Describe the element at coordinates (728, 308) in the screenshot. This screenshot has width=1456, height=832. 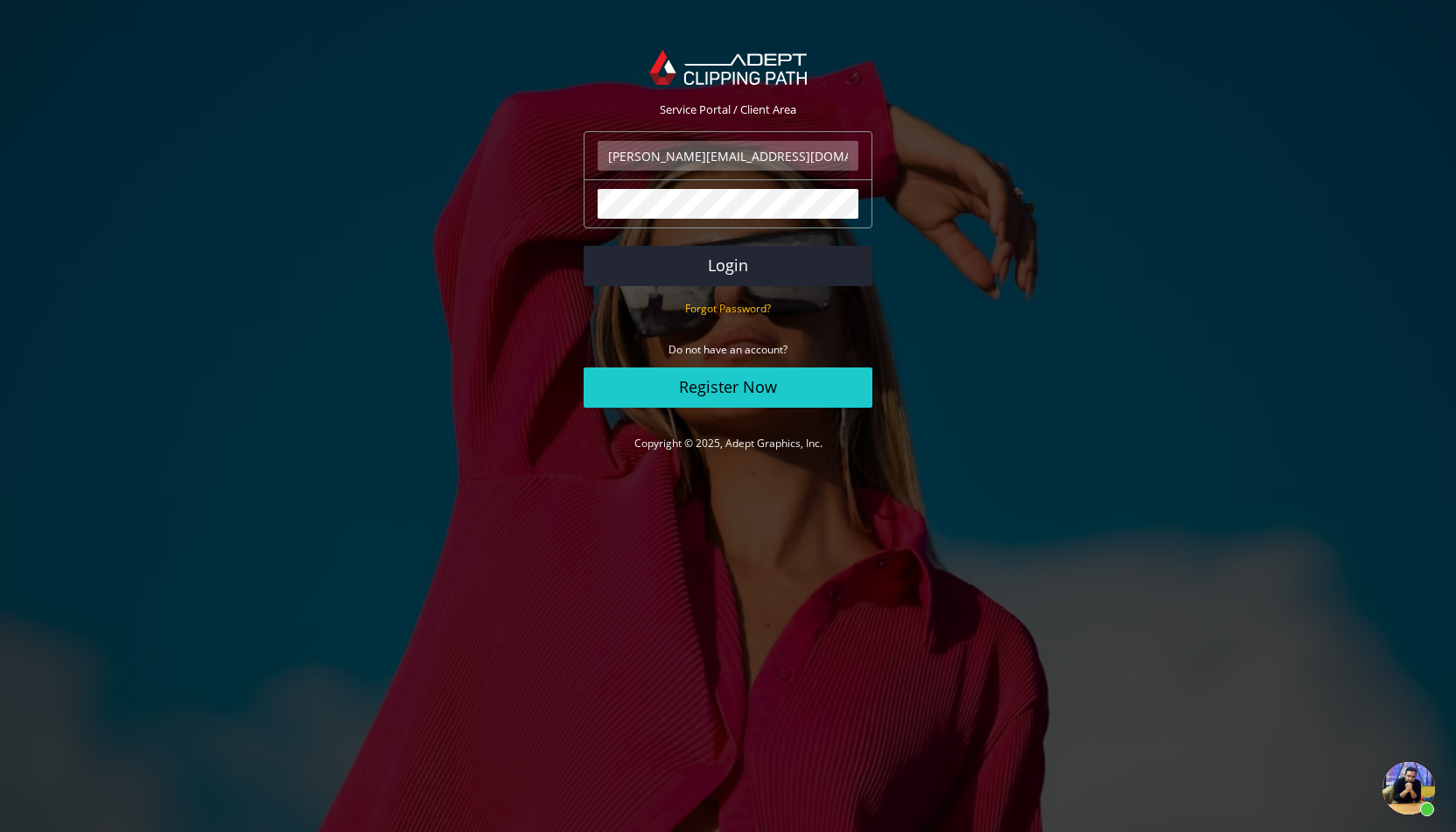
I see `small: Forgot Password?` at that location.